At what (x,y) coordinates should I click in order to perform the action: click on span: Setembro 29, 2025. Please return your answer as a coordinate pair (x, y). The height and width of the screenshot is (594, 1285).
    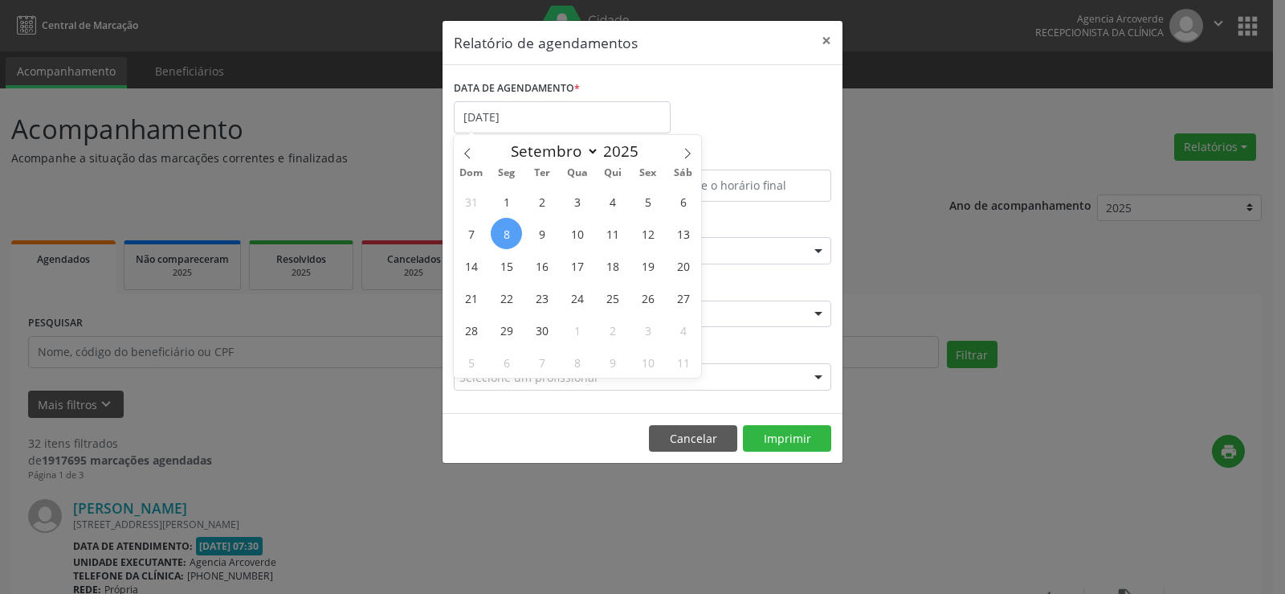
    Looking at the image, I should click on (506, 329).